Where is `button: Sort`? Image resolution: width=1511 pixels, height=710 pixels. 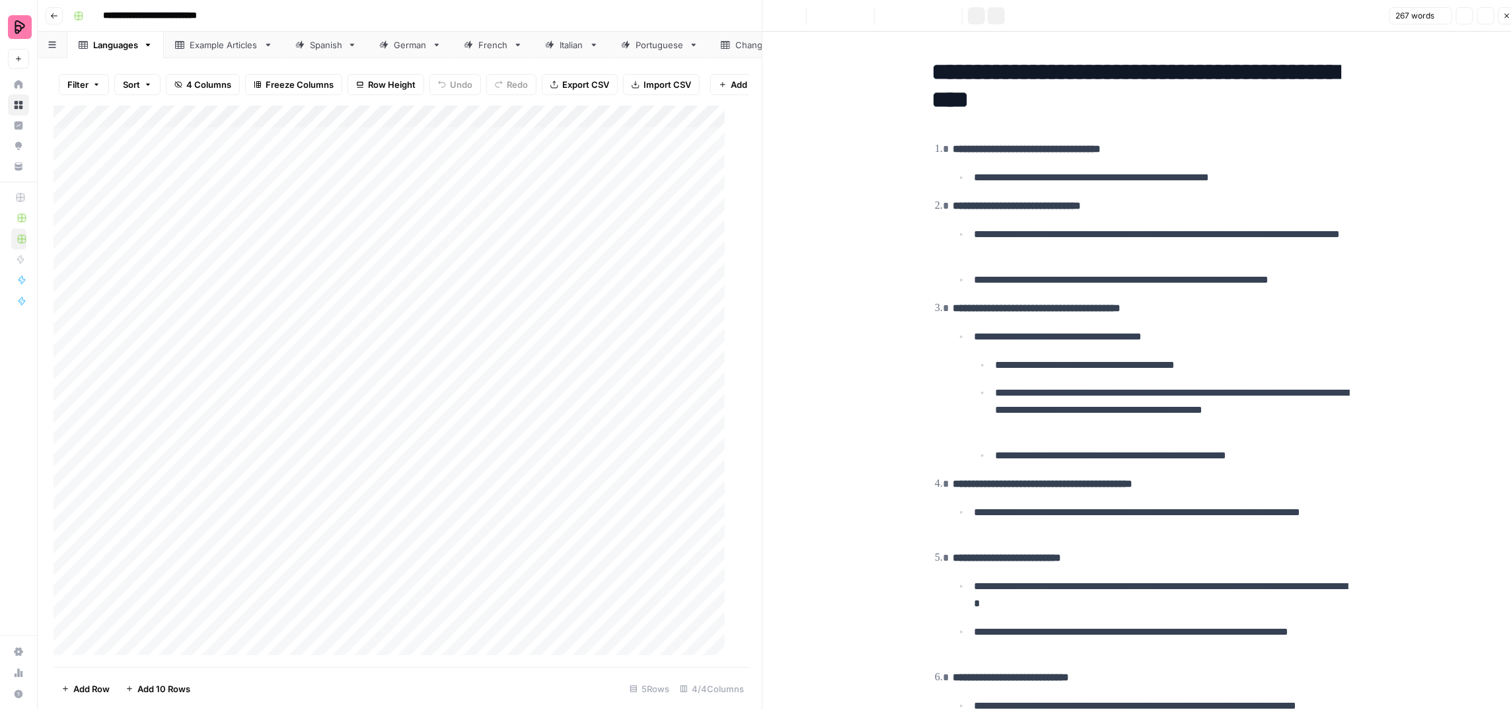
button: Sort is located at coordinates (137, 85).